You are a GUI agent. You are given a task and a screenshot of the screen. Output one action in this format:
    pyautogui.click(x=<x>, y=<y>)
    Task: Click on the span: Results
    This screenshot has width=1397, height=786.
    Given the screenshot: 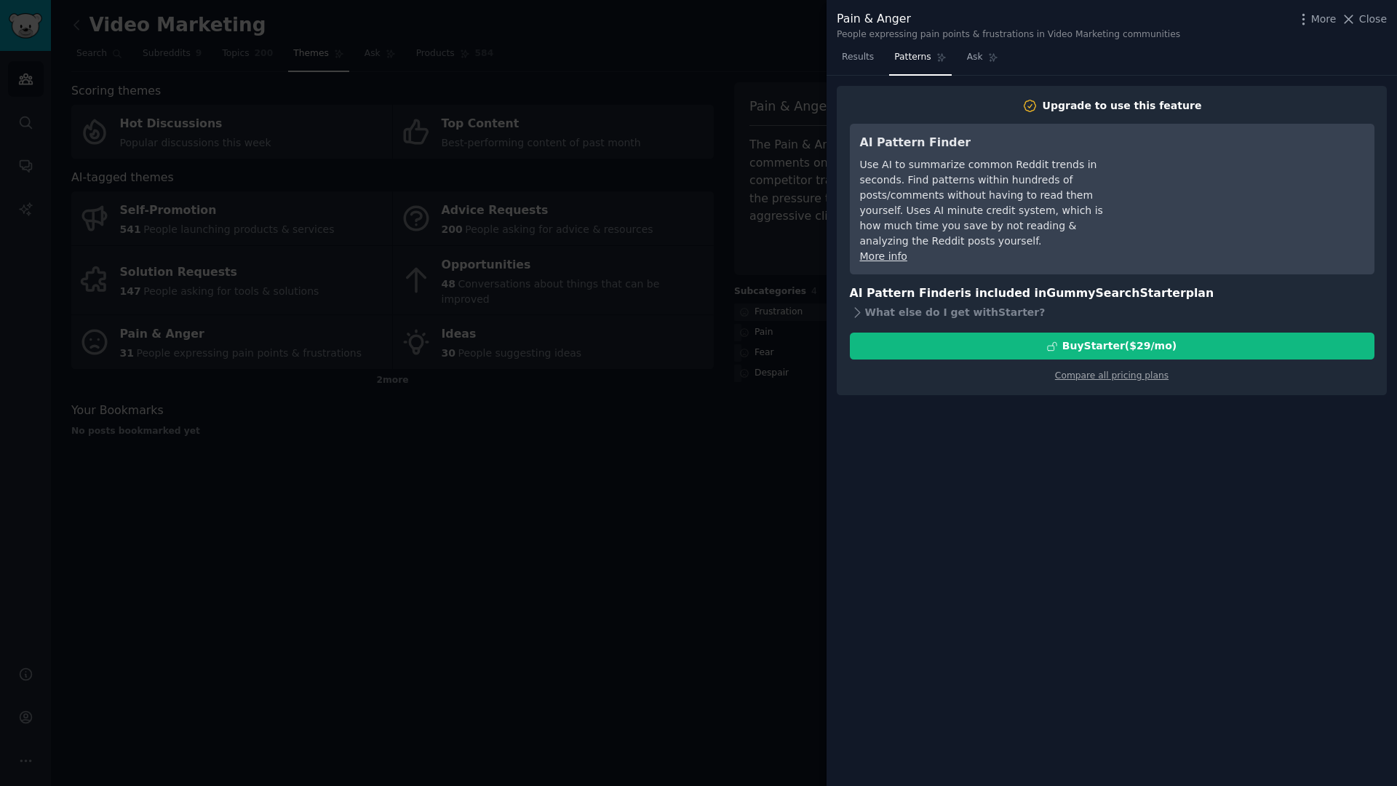 What is the action you would take?
    pyautogui.click(x=858, y=57)
    